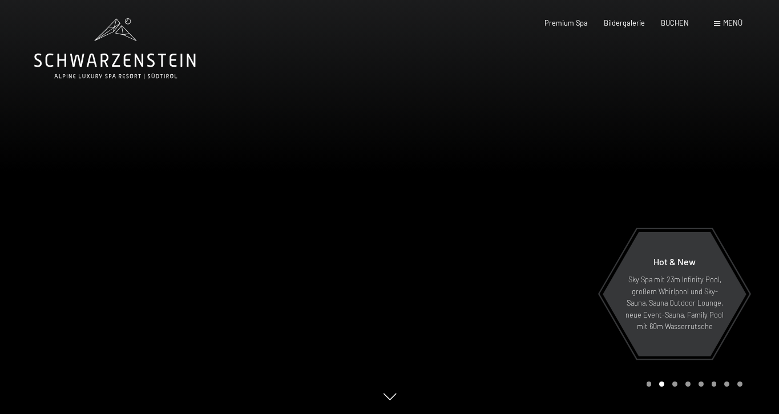 This screenshot has width=779, height=414. What do you see at coordinates (692, 384) in the screenshot?
I see `div: Carousel Pagination` at bounding box center [692, 384].